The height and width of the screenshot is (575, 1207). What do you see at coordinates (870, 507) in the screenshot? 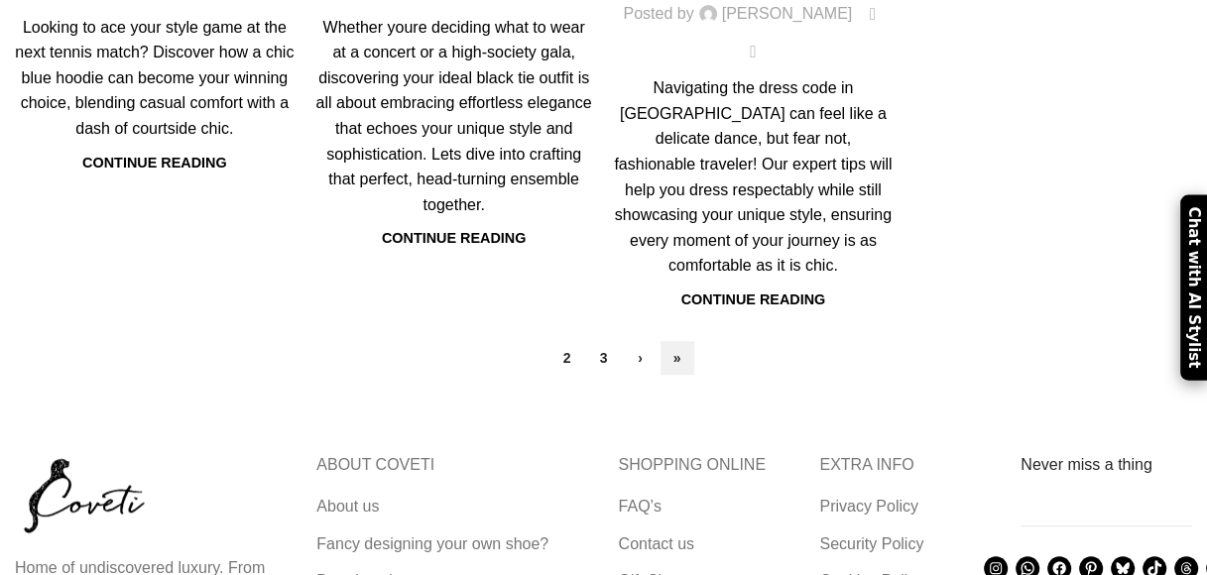
I see `a: Privacy Policy` at bounding box center [870, 507].